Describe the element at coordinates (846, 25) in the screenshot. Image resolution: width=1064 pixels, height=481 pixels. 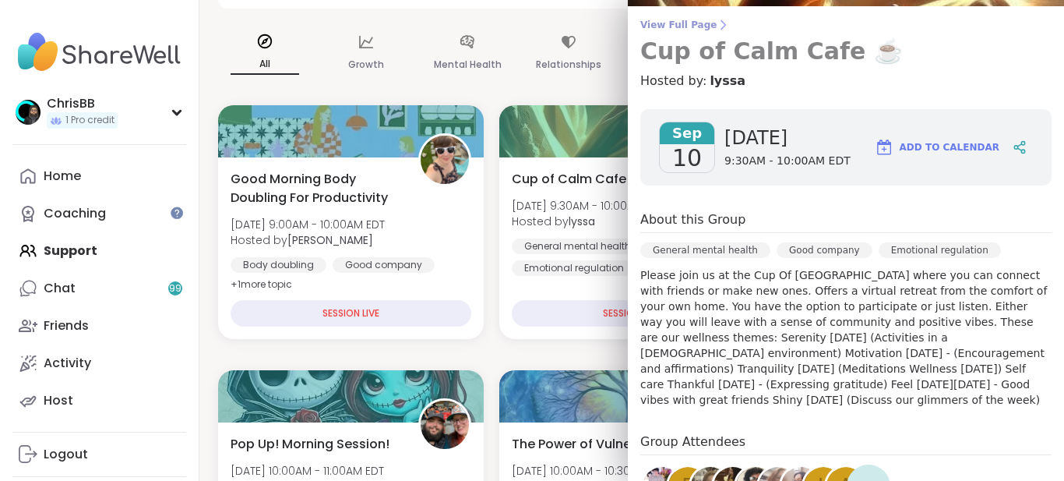
I see `span: View Full Page` at that location.